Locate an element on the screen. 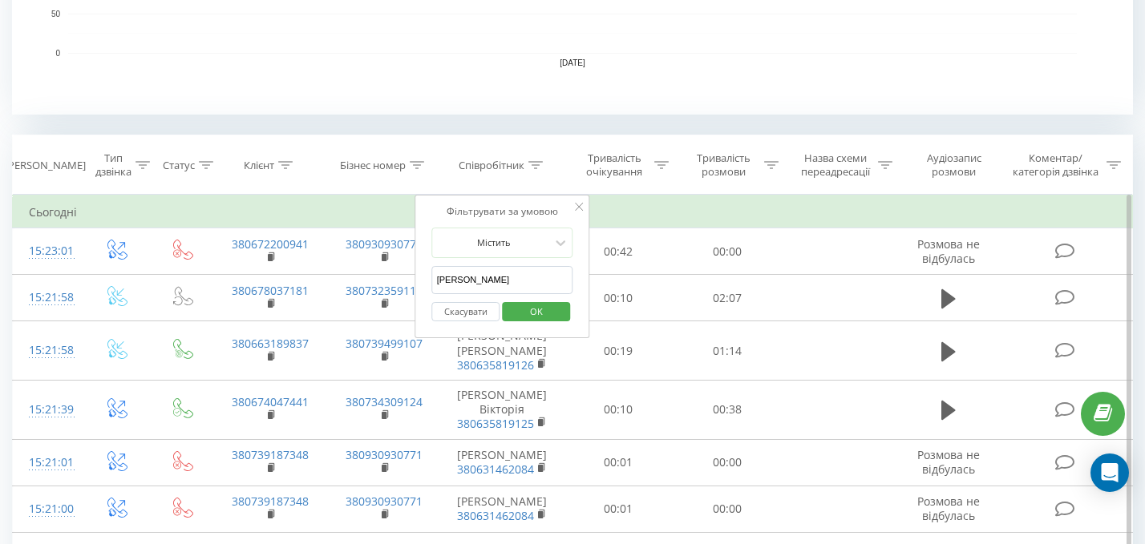 The image size is (1145, 544). td: 00:42 is located at coordinates (618, 252).